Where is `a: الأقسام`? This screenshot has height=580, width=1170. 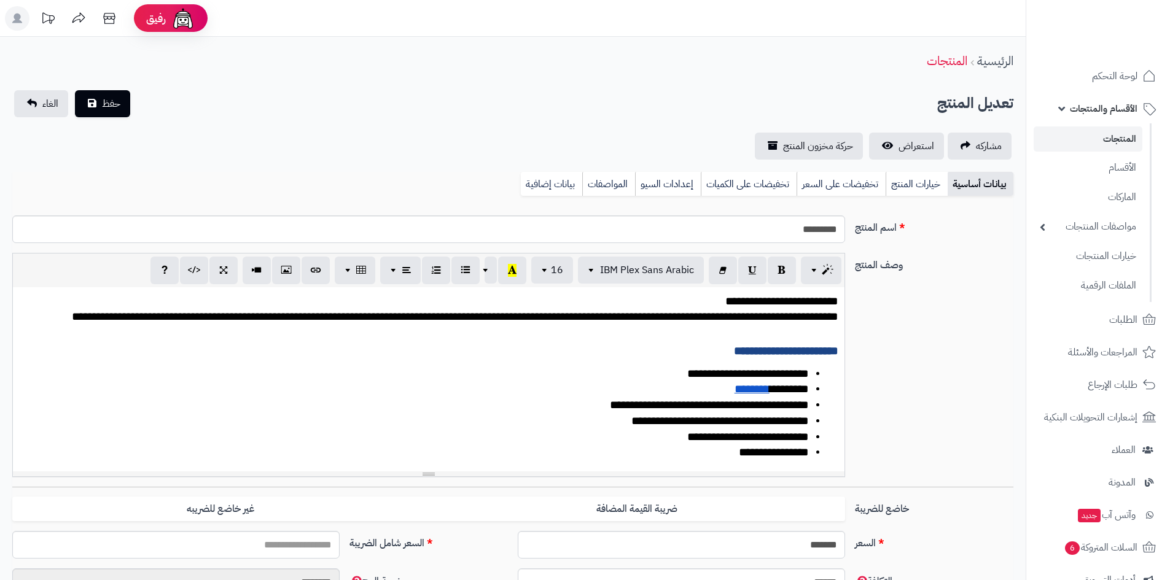
a: الأقسام is located at coordinates (1088, 168).